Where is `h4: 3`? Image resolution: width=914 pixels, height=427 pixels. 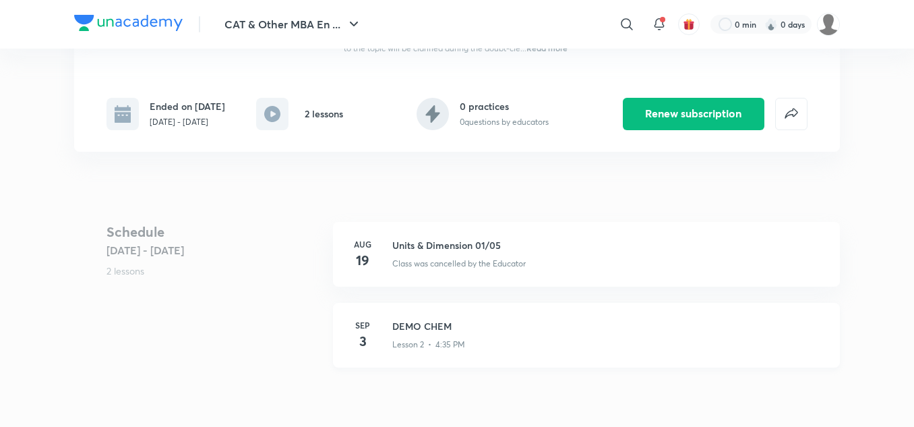 h4: 3 is located at coordinates (363, 341).